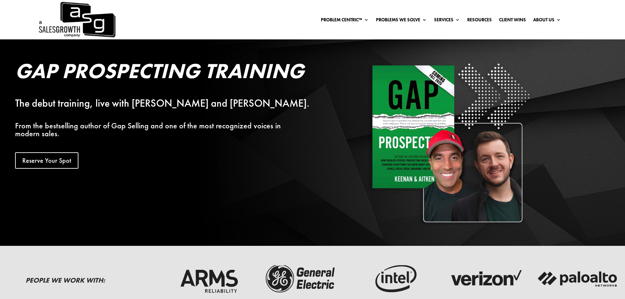 This screenshot has width=625, height=299. I want to click on img: verizon-logo-dark, so click(486, 279).